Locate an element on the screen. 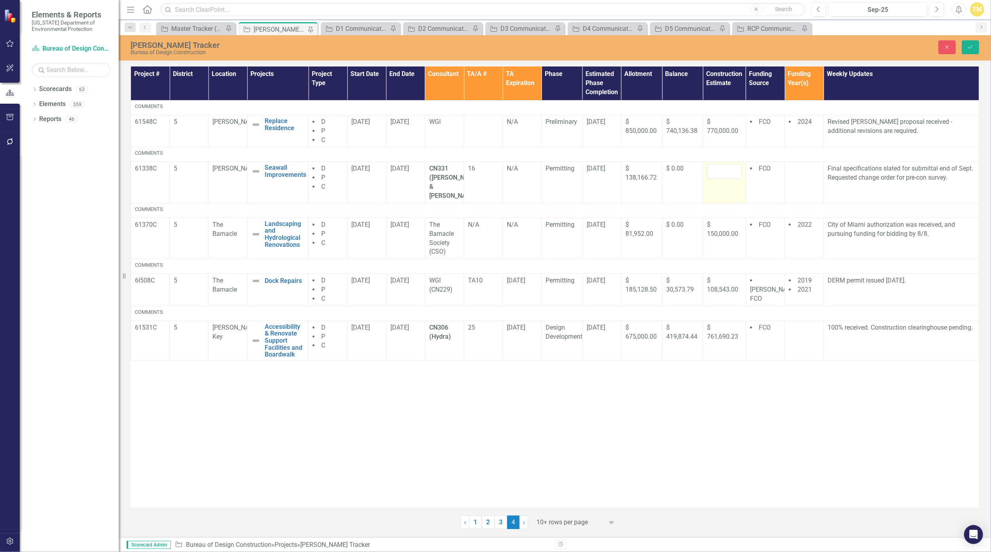 The image size is (991, 552). span: $ 30,573.79 is located at coordinates (680, 285).